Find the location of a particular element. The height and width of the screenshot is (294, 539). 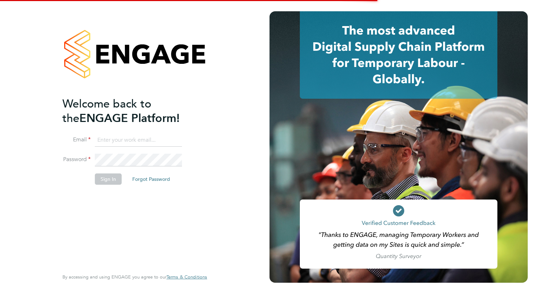

button: Sign In is located at coordinates (108, 179).